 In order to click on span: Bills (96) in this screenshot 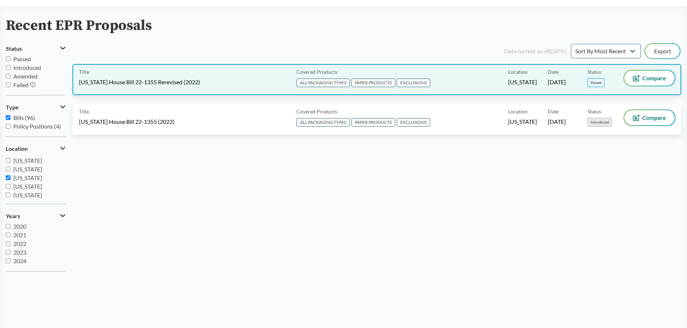, I will do `click(24, 118)`.